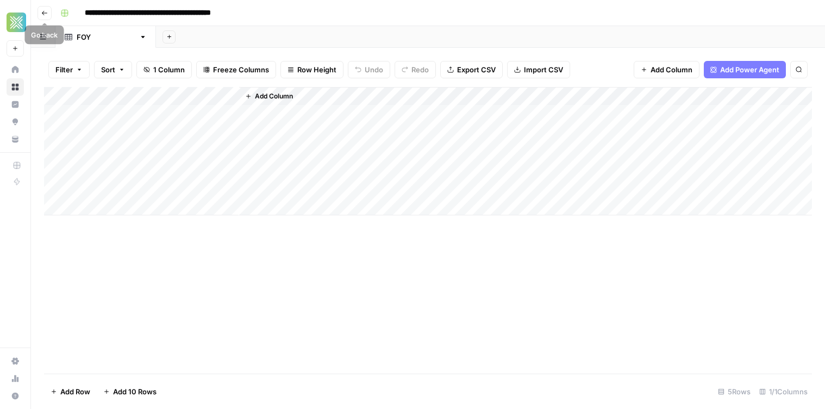  Describe the element at coordinates (15, 22) in the screenshot. I see `button: Workspace: Xponent21` at that location.